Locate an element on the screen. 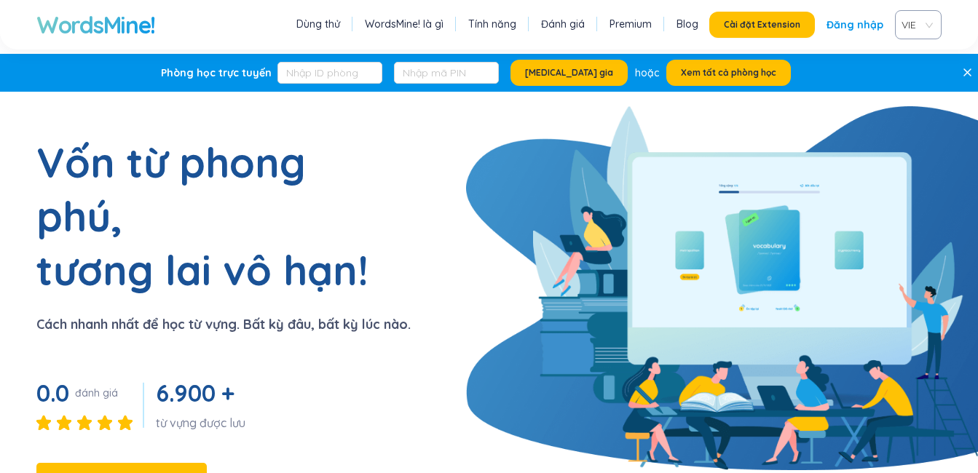 This screenshot has width=978, height=473. span: Cài đặt Extension is located at coordinates (761, 25).